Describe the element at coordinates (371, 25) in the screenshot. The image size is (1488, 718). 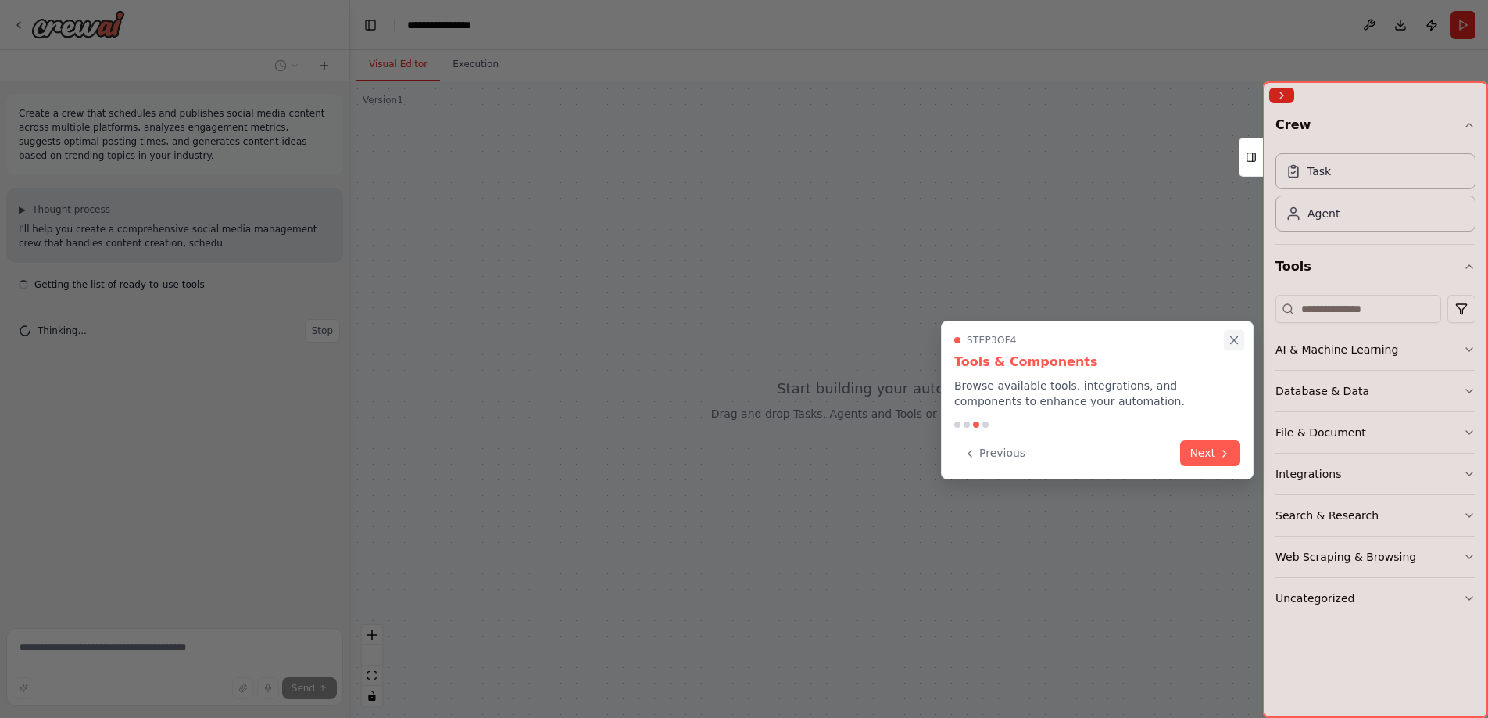
I see `button: Hide left sidebar` at that location.